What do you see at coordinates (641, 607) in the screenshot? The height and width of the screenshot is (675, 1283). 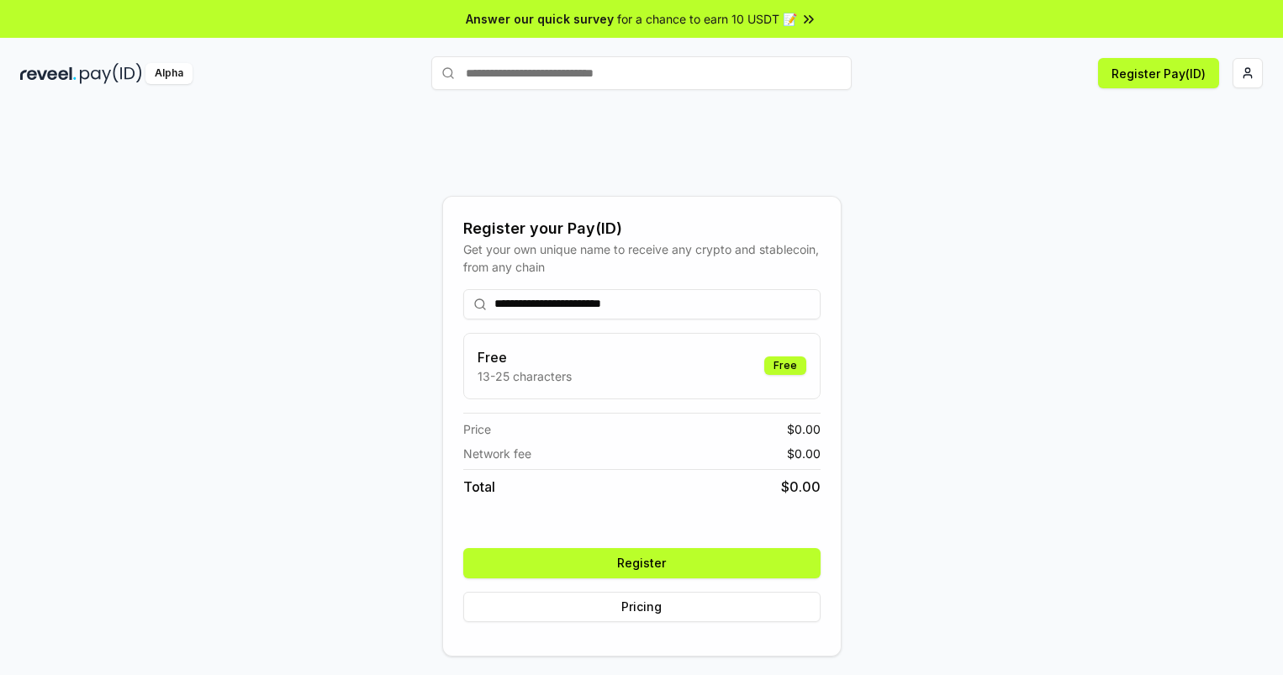 I see `button: Pricing` at bounding box center [641, 607].